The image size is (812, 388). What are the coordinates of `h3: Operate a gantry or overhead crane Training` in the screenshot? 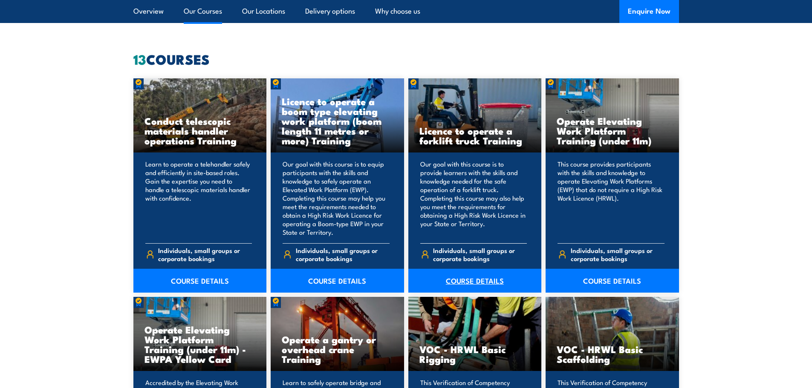 It's located at (337, 349).